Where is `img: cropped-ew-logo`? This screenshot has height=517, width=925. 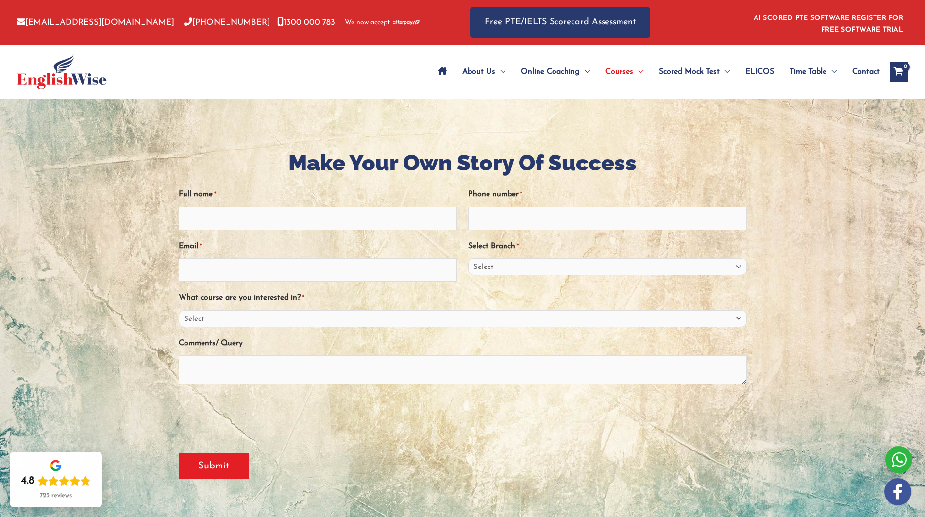
img: cropped-ew-logo is located at coordinates (62, 72).